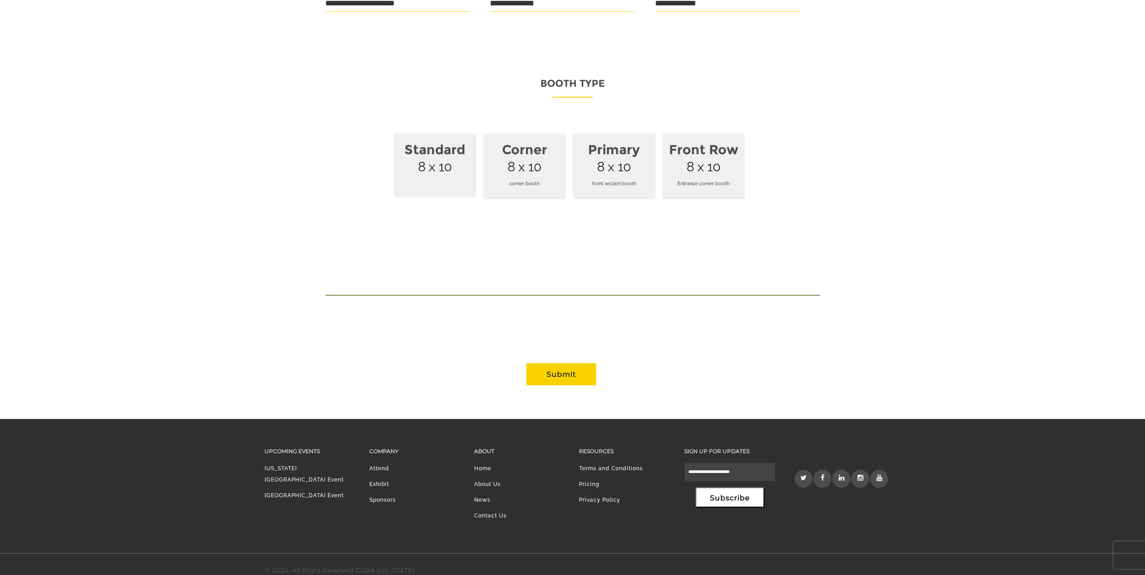  Describe the element at coordinates (524, 184) in the screenshot. I see `span: corner booth` at that location.